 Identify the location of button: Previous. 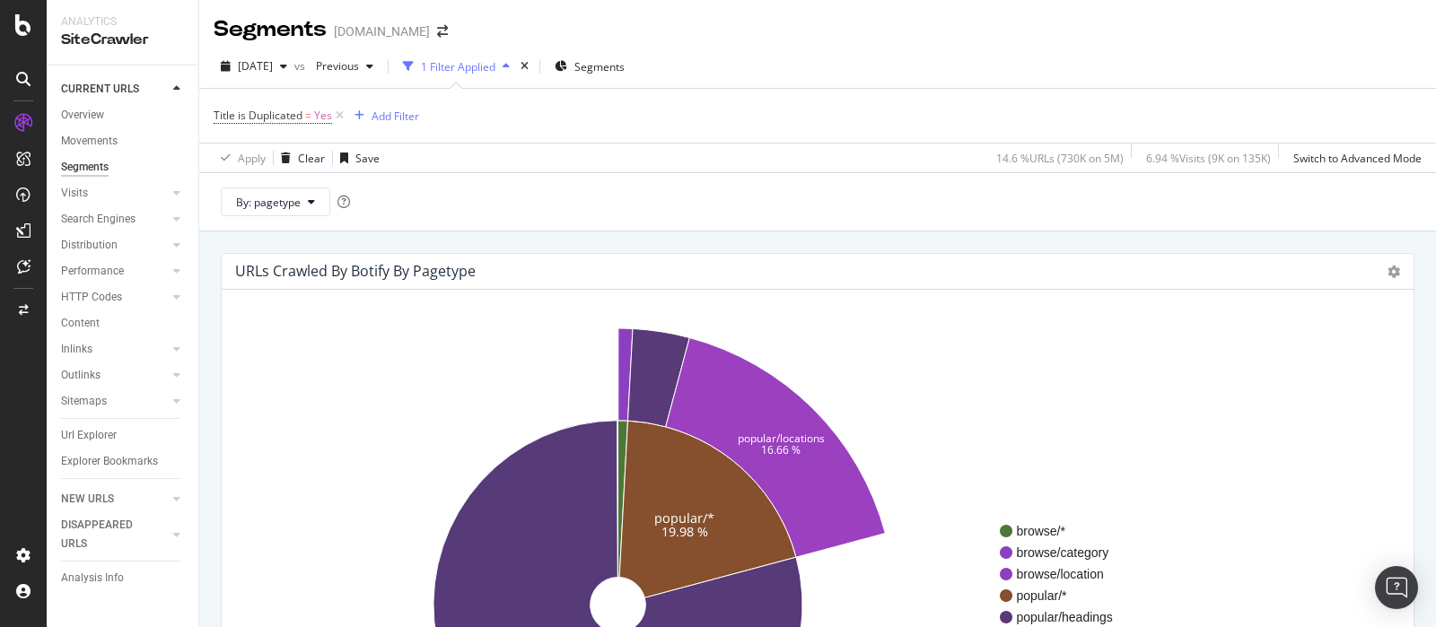
(345, 66).